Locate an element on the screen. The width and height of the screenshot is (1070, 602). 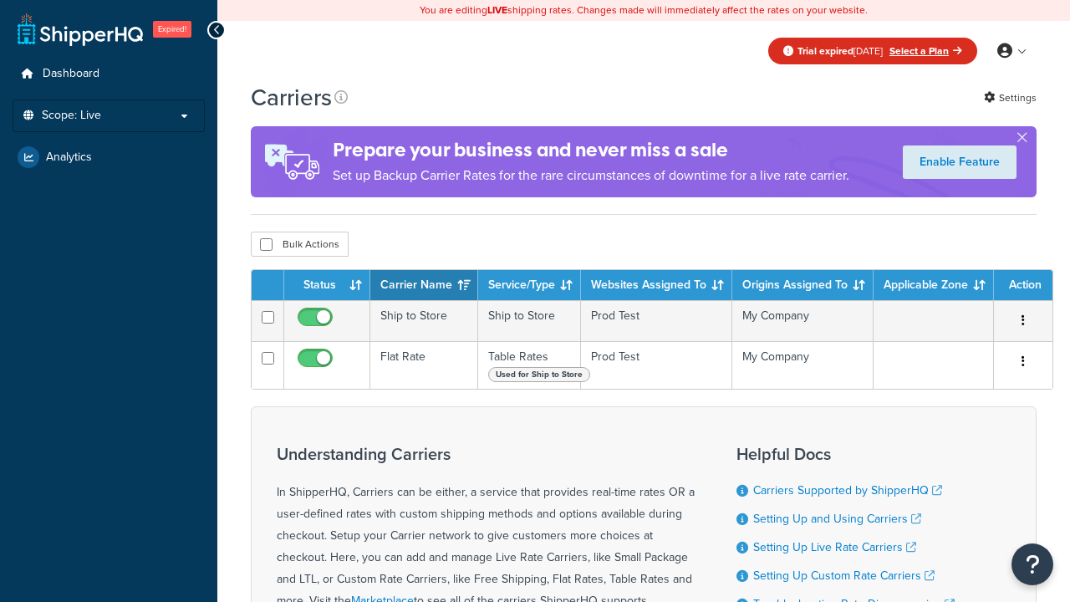
a: Setting Up Custom Rate Carriers is located at coordinates (843, 575).